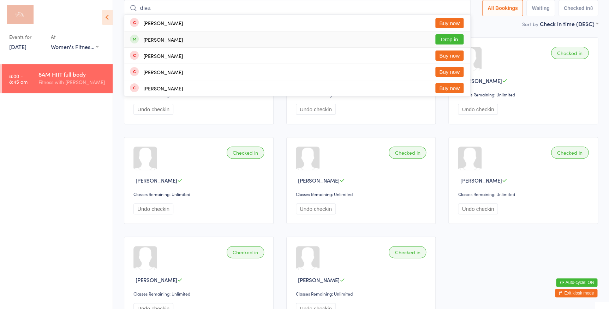 This screenshot has width=609, height=309. What do you see at coordinates (18, 79) in the screenshot?
I see `time: 8:00 - 8:45 am` at bounding box center [18, 79].